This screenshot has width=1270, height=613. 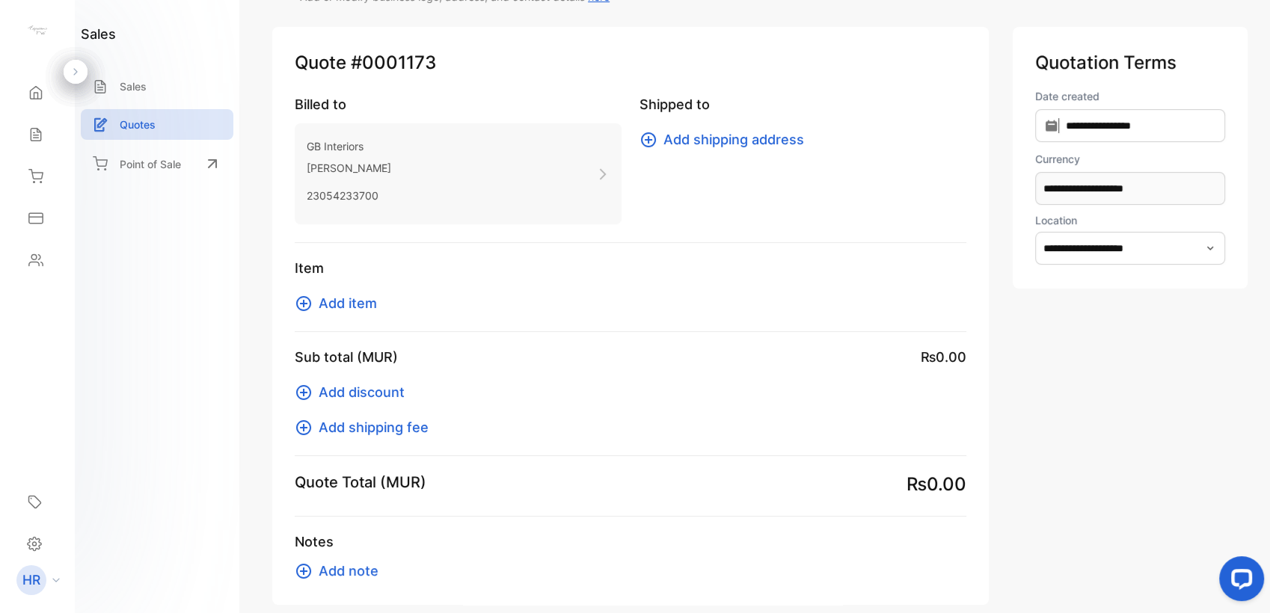 What do you see at coordinates (157, 124) in the screenshot?
I see `a: Quotes` at bounding box center [157, 124].